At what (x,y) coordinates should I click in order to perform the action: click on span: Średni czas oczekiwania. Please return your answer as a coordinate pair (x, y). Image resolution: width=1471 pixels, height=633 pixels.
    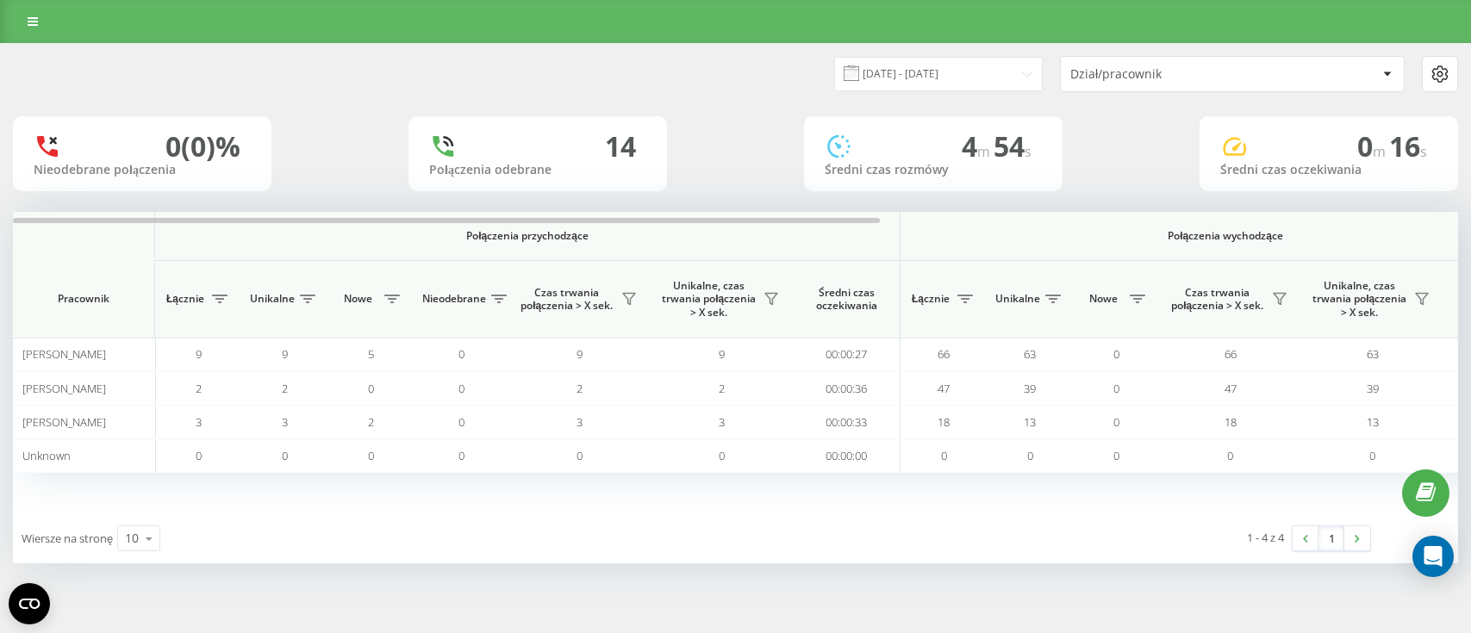
    Looking at the image, I should click on (846, 299).